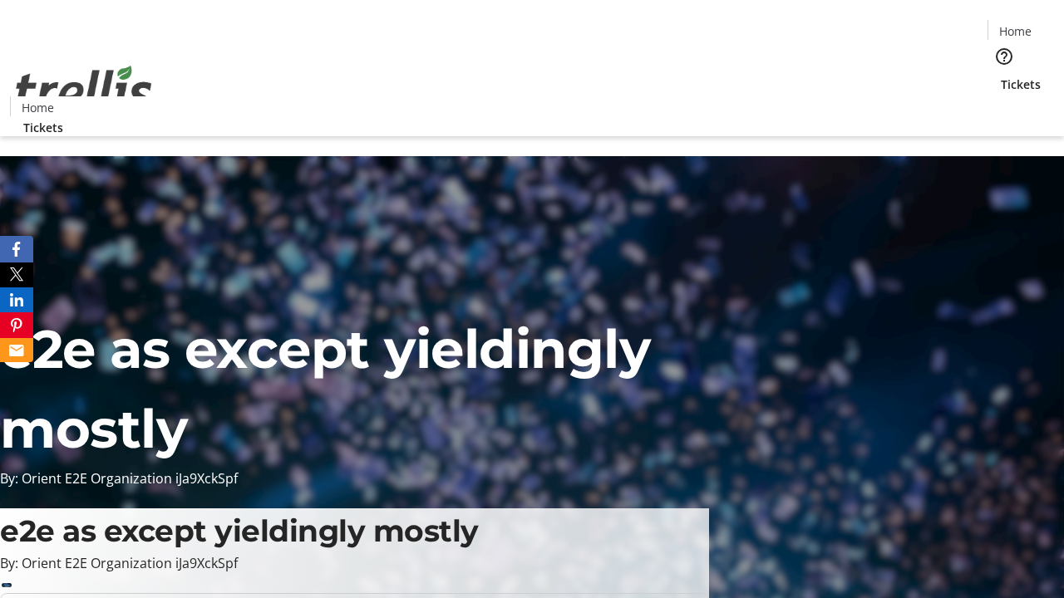  I want to click on img: Orient E2E Organization iJa9XckSpf's Logo, so click(84, 89).